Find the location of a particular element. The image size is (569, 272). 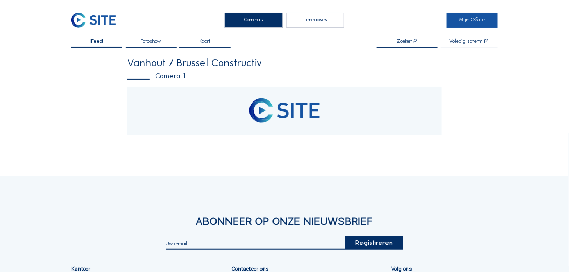

div: Zoeken is located at coordinates (407, 41).